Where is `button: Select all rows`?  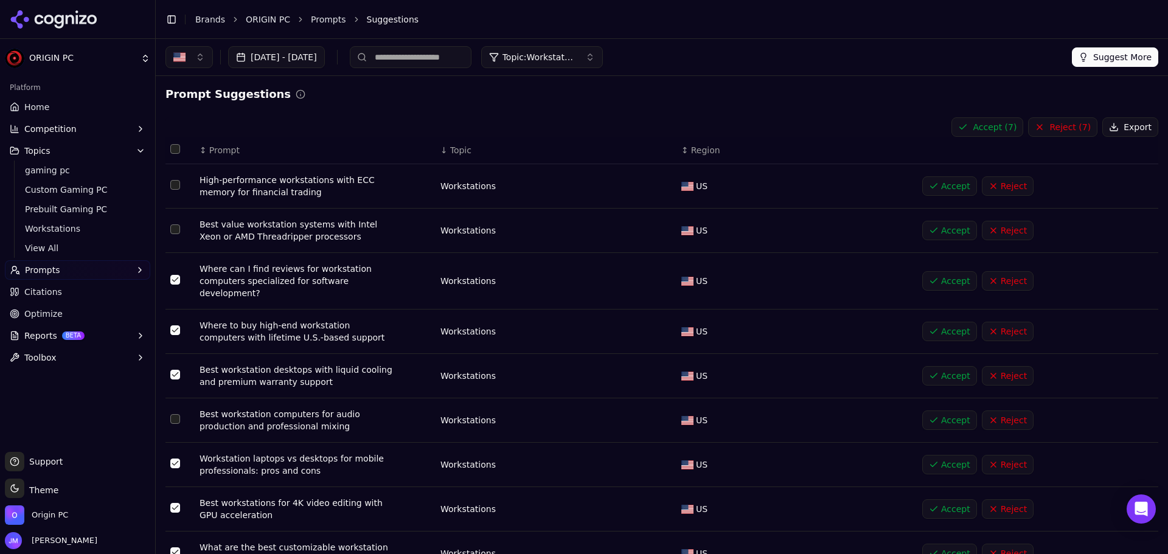 button: Select all rows is located at coordinates (175, 149).